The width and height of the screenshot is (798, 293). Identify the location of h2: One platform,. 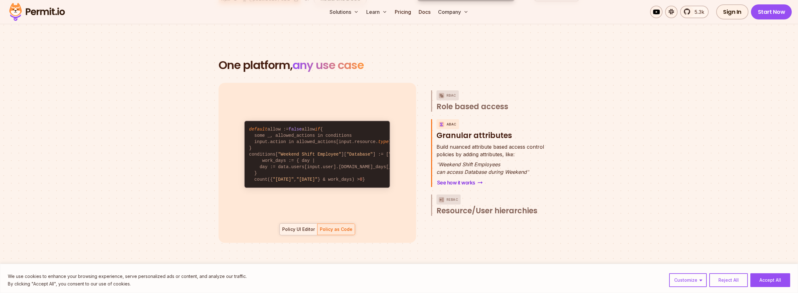
(399, 65).